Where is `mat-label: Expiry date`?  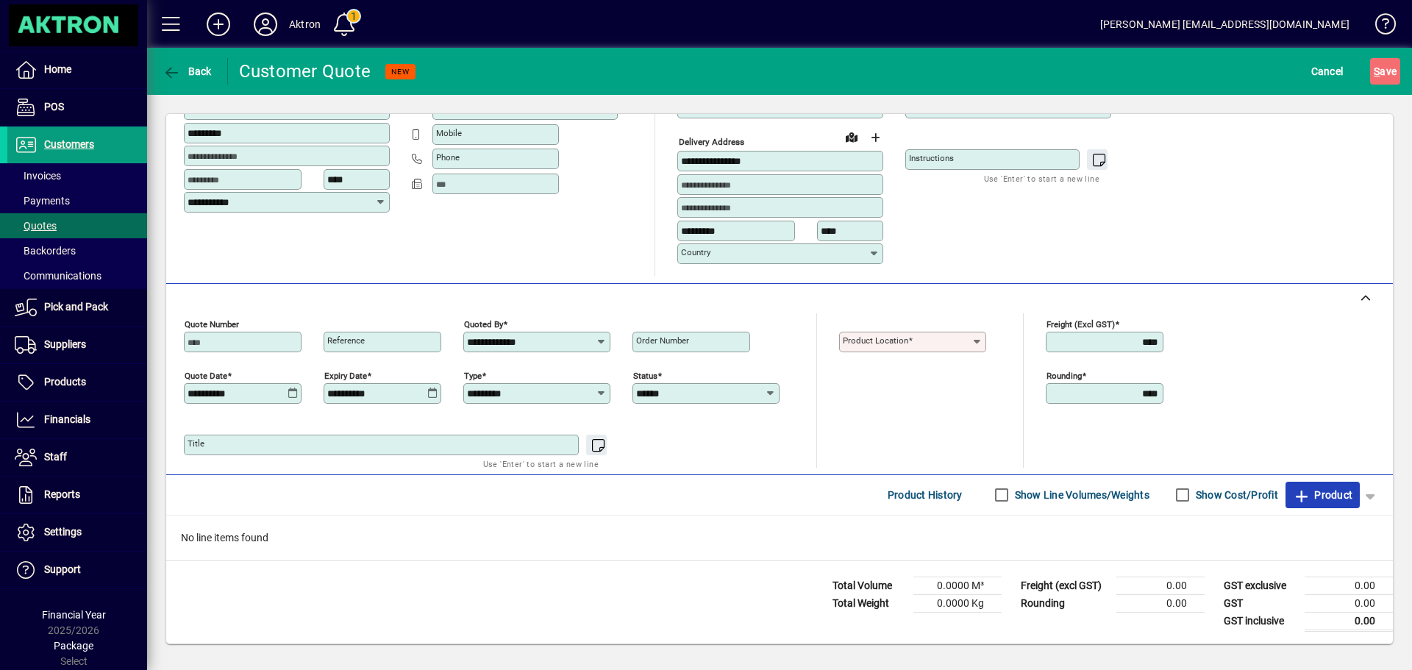 mat-label: Expiry date is located at coordinates (346, 375).